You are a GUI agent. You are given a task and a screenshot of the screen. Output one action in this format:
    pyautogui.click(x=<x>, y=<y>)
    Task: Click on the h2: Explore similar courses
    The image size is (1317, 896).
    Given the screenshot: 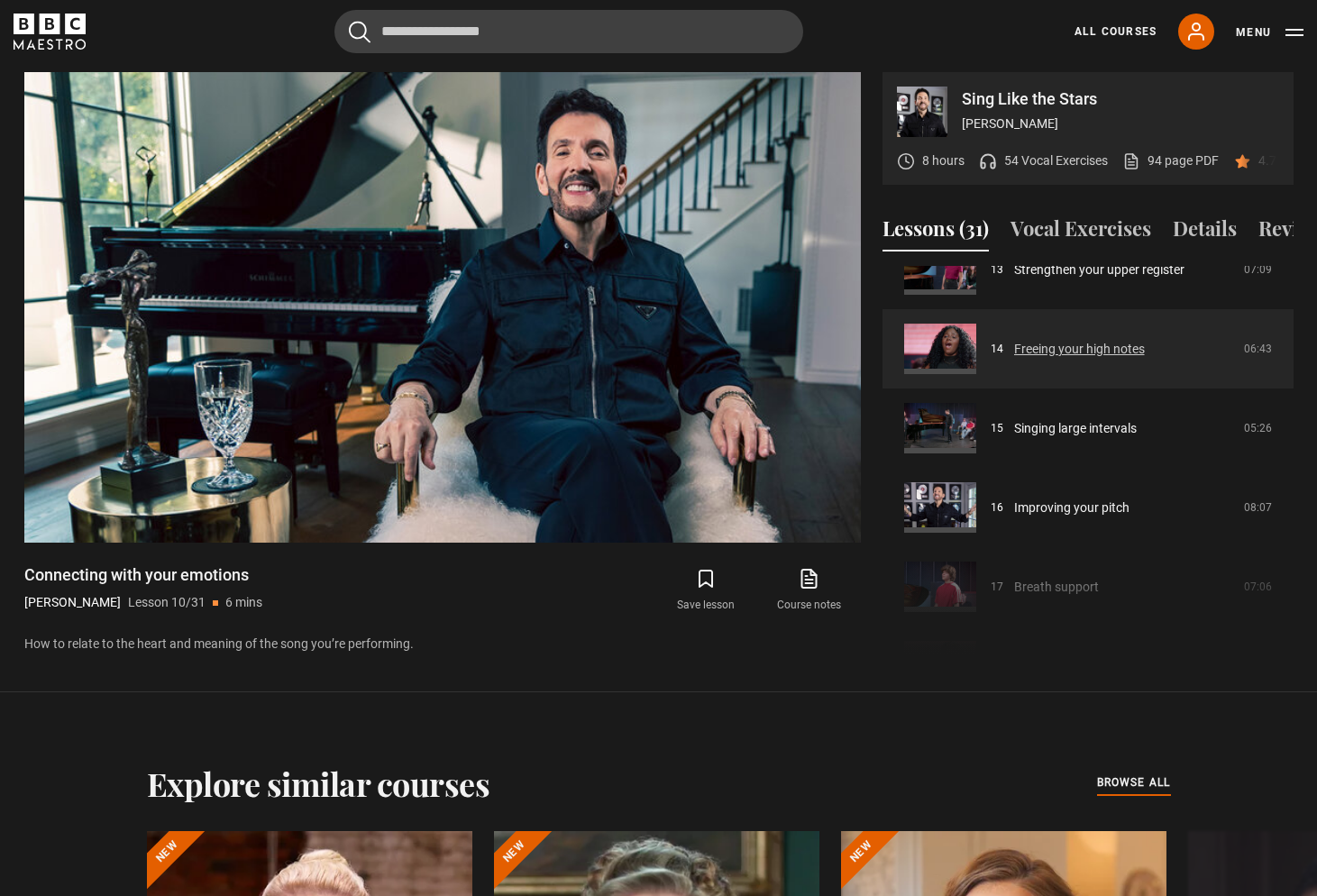 What is the action you would take?
    pyautogui.click(x=318, y=783)
    